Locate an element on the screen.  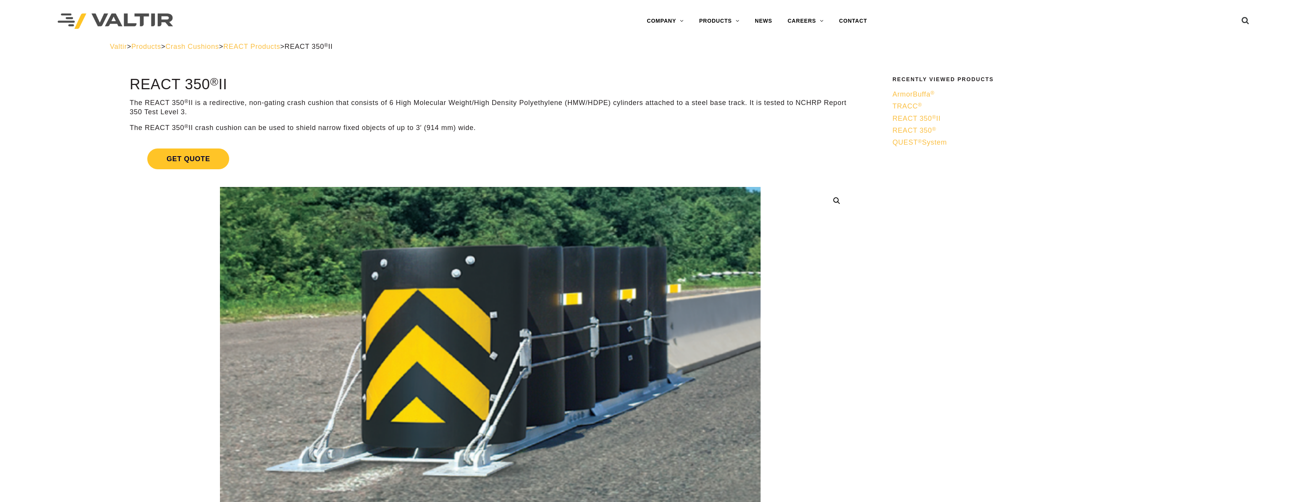
a: NEWS is located at coordinates (763, 21).